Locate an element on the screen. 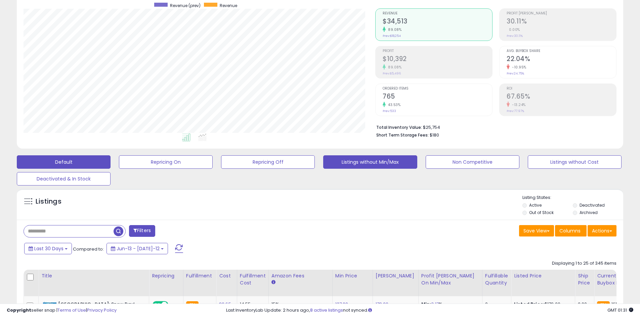 The height and width of the screenshot is (317, 640). small: Prev: 77.97% is located at coordinates (515, 111).